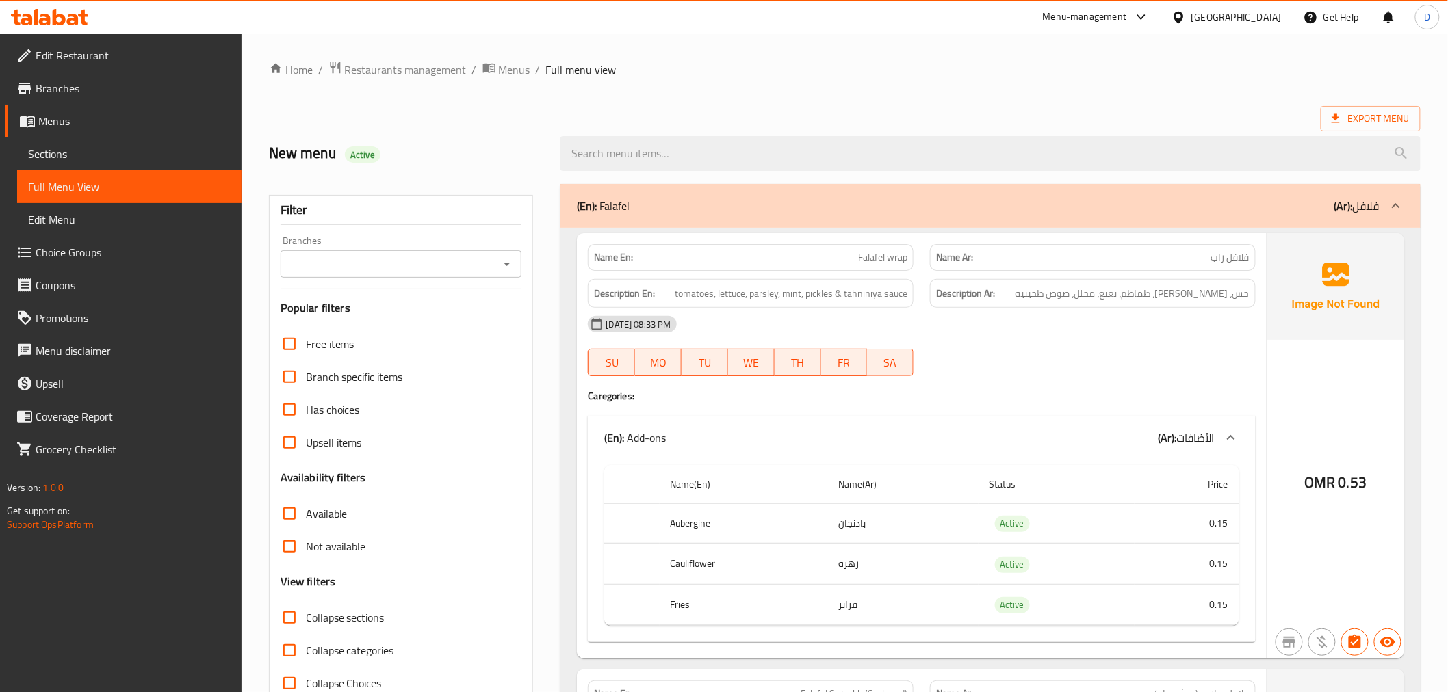  What do you see at coordinates (397, 70) in the screenshot?
I see `a: Restaurants management` at bounding box center [397, 70].